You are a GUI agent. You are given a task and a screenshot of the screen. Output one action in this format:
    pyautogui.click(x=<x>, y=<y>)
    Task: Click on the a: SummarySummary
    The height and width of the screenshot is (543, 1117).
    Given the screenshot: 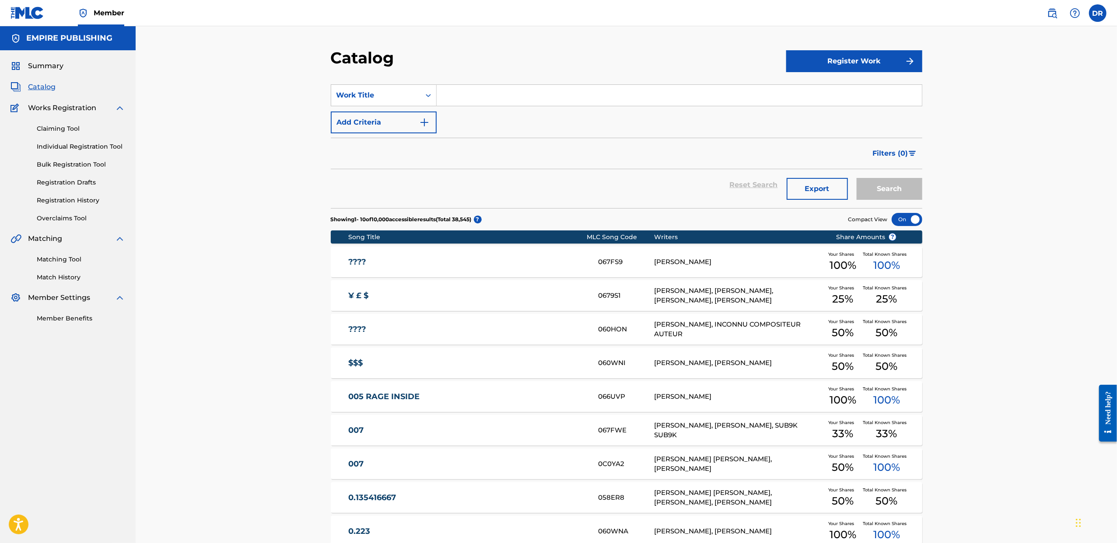 What is the action you would take?
    pyautogui.click(x=37, y=66)
    